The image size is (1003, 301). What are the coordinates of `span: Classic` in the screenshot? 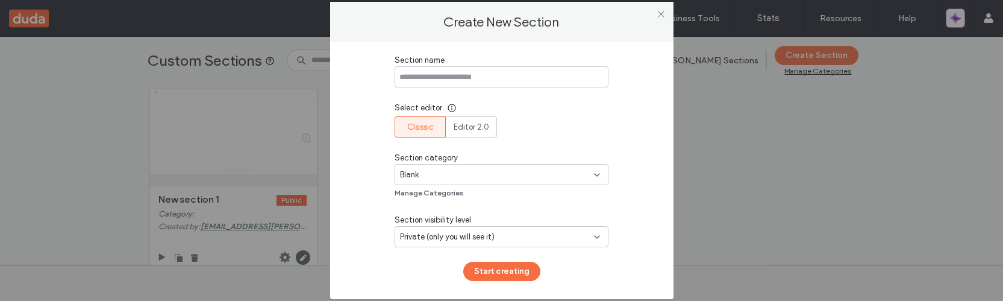 It's located at (420, 127).